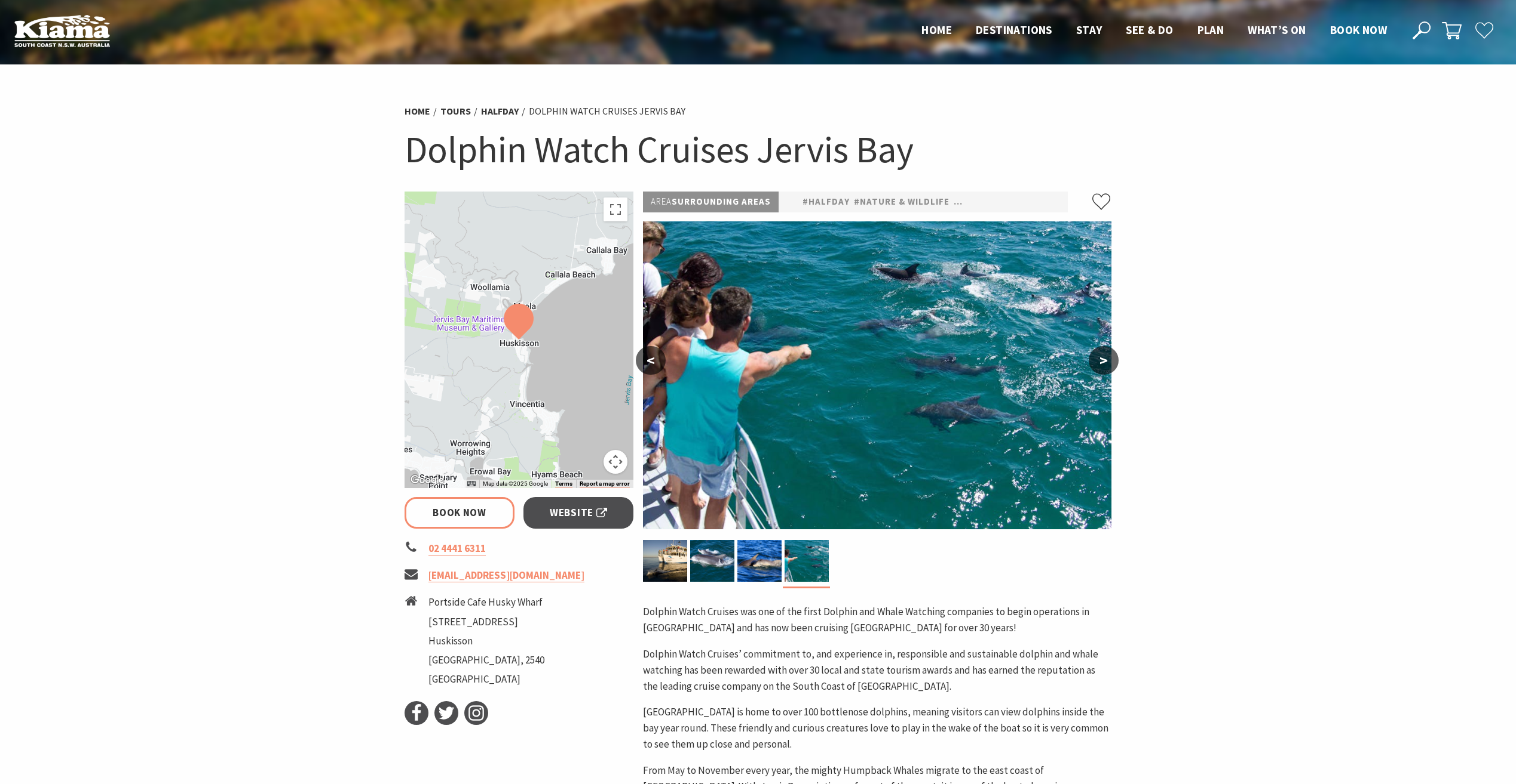 The width and height of the screenshot is (1516, 784). I want to click on a: Home, so click(417, 111).